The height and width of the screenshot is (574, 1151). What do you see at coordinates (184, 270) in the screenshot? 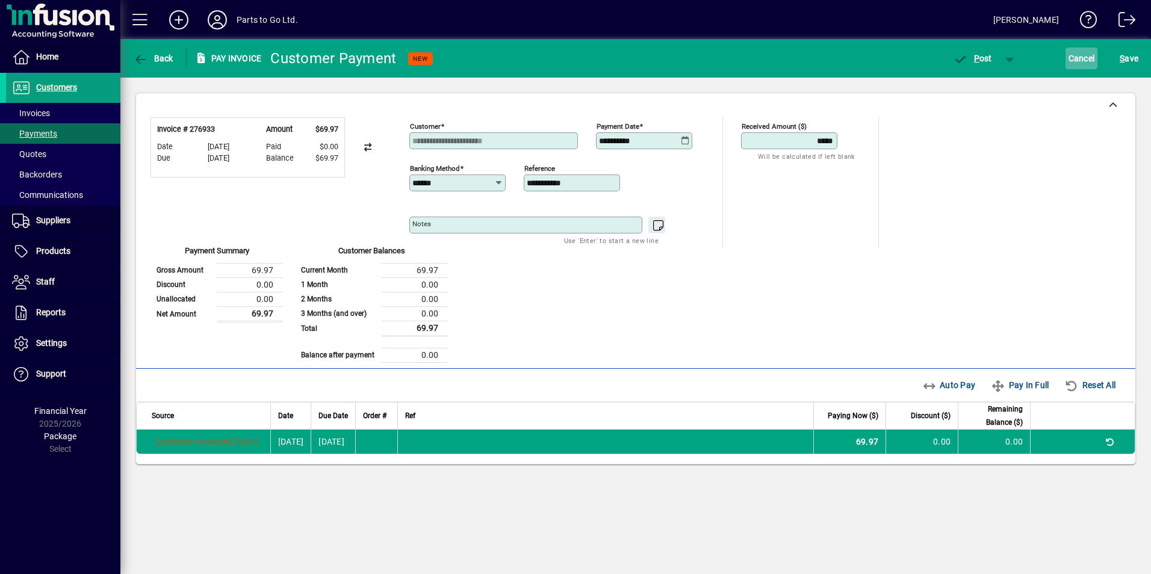
I see `td: Gross Amount` at bounding box center [184, 270].